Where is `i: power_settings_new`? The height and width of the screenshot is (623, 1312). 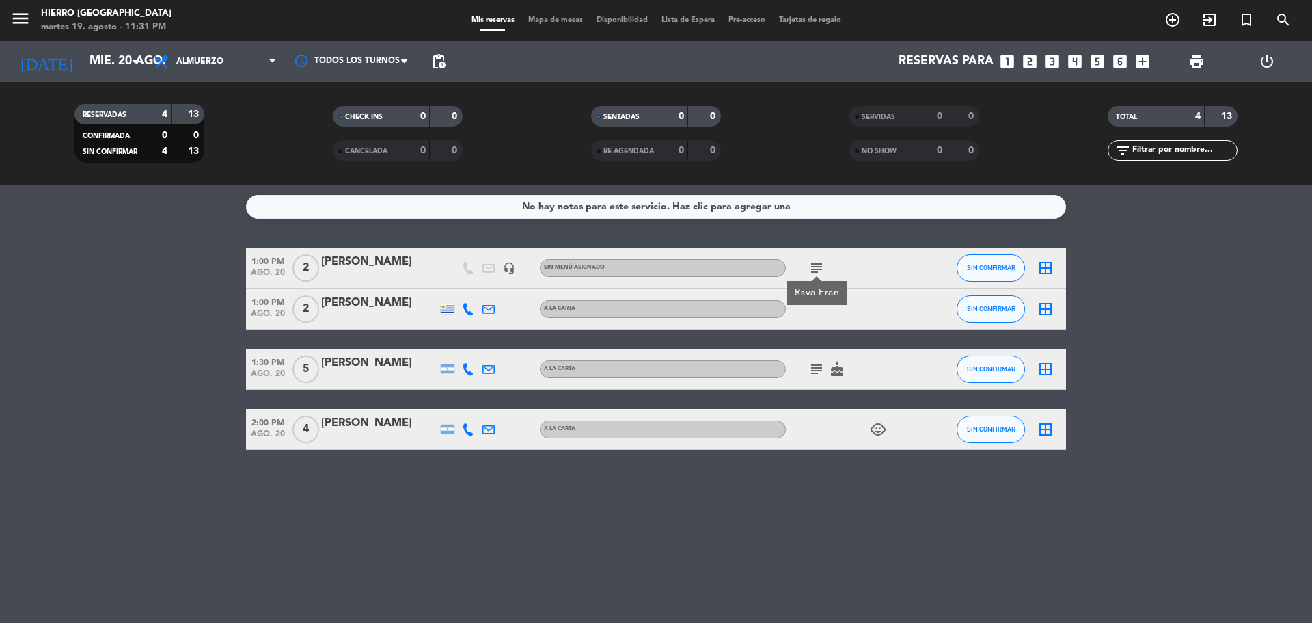
i: power_settings_new is located at coordinates (1267, 62).